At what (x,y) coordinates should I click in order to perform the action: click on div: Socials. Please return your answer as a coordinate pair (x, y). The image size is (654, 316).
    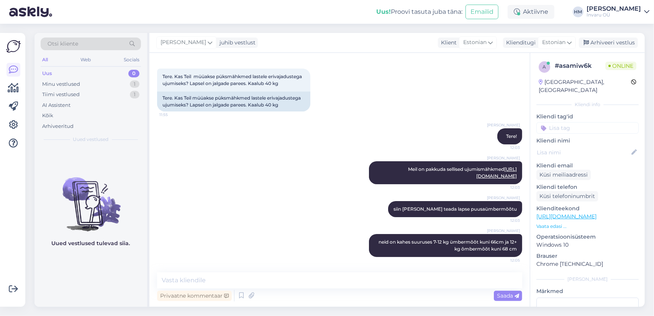
    Looking at the image, I should click on (131, 60).